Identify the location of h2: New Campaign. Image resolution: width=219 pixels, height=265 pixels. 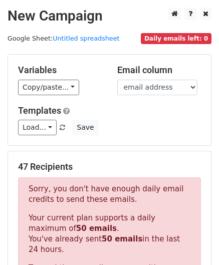
(109, 16).